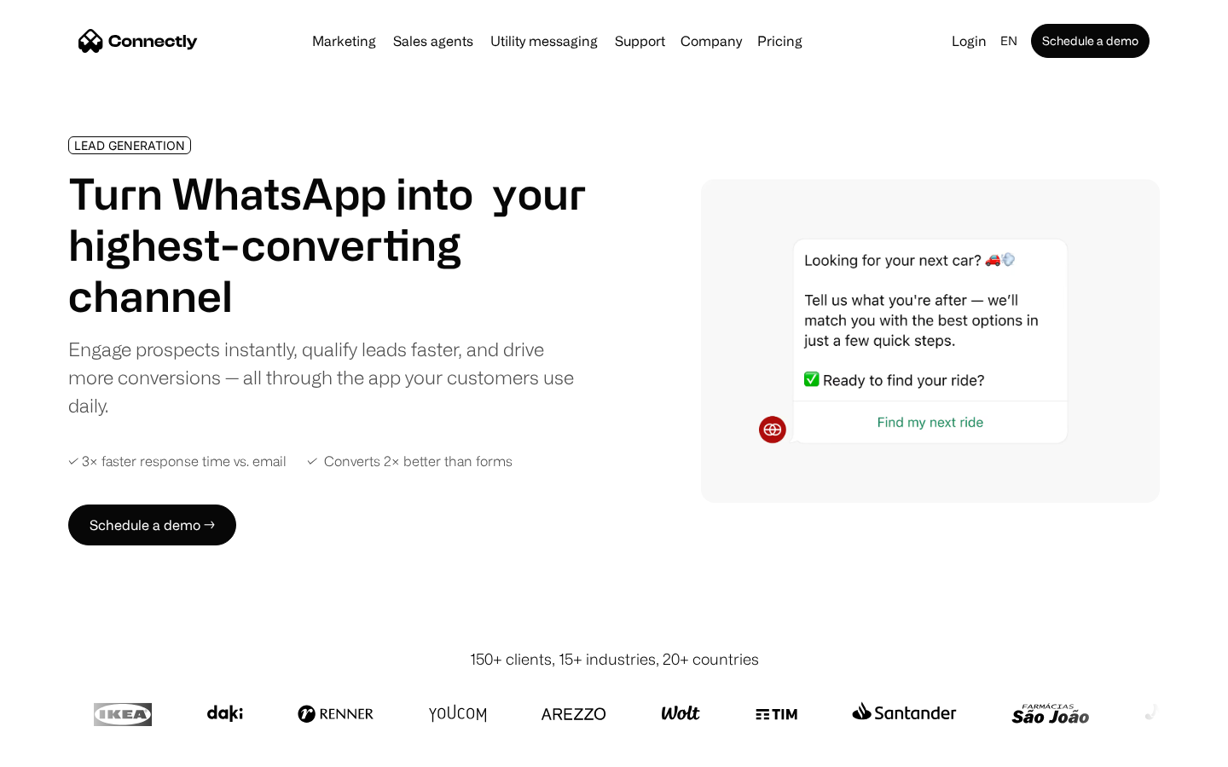  What do you see at coordinates (68, 749) in the screenshot?
I see `ul: Language list` at bounding box center [68, 749].